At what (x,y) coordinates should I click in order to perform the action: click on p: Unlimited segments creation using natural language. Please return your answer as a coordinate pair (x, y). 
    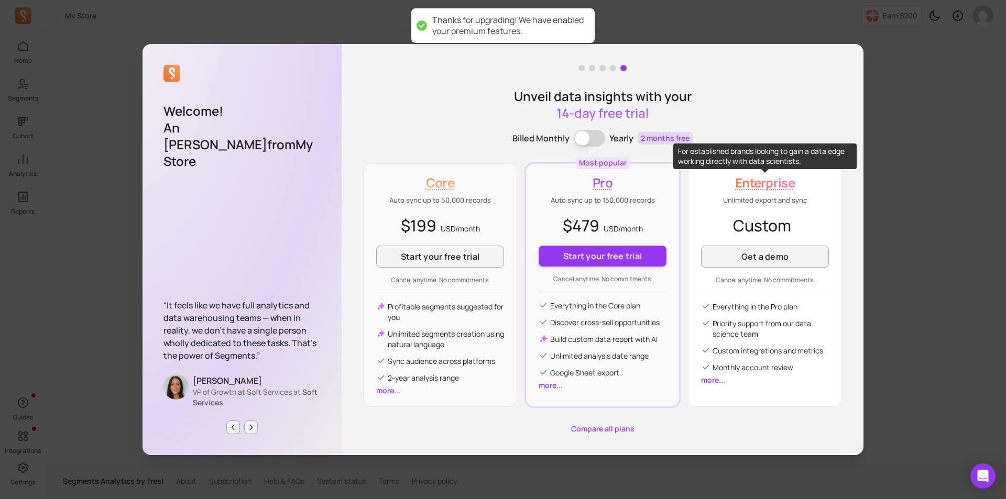
    Looking at the image, I should click on (446, 339).